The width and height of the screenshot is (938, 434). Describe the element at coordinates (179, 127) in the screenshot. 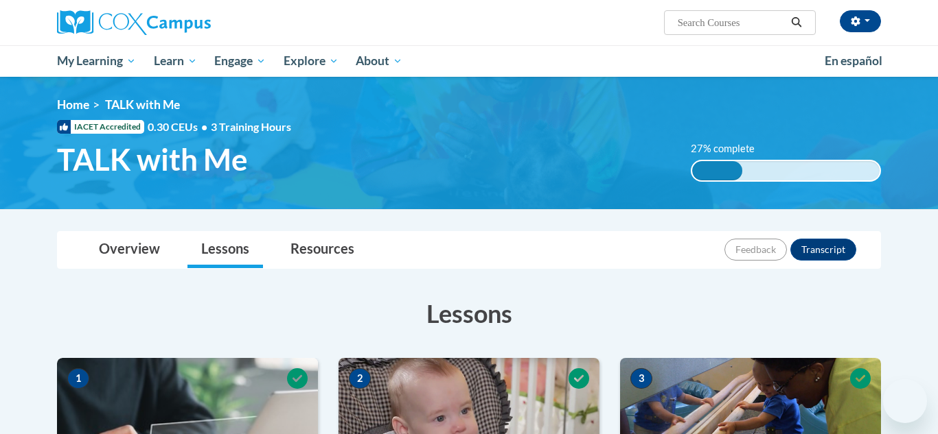

I see `span: 0.30 CEUs` at that location.